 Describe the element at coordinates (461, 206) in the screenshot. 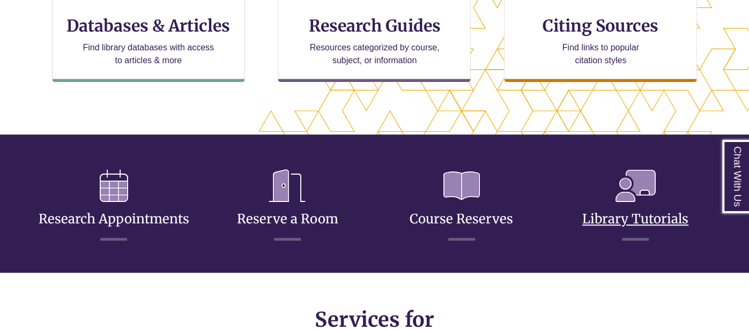

I see `a: Course Reserves` at that location.